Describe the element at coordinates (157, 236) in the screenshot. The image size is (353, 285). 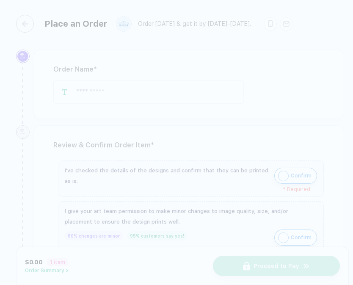
I see `div: 95% customers say yes!` at that location.